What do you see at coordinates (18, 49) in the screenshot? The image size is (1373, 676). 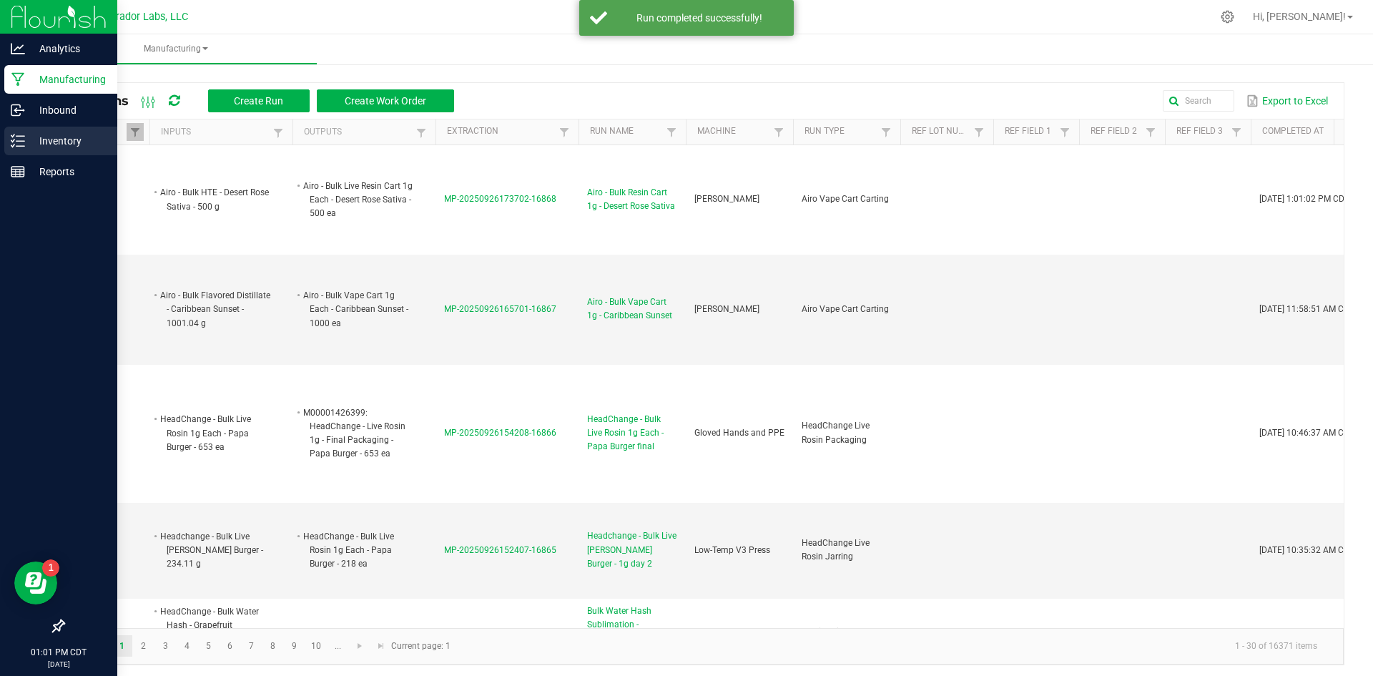 I see `inline-svg: Analytics` at bounding box center [18, 49].